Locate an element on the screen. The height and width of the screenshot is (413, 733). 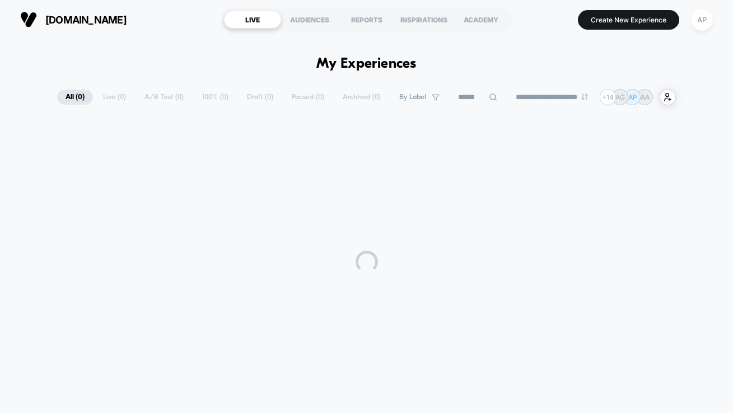
p: AA is located at coordinates (645, 97).